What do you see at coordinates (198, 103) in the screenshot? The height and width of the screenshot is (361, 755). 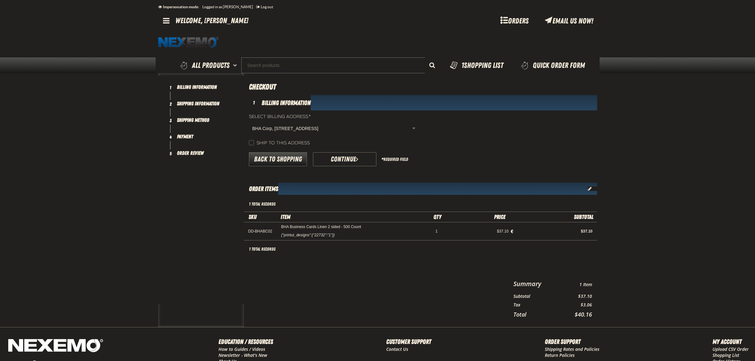 I see `span: Shipping Information` at bounding box center [198, 103].